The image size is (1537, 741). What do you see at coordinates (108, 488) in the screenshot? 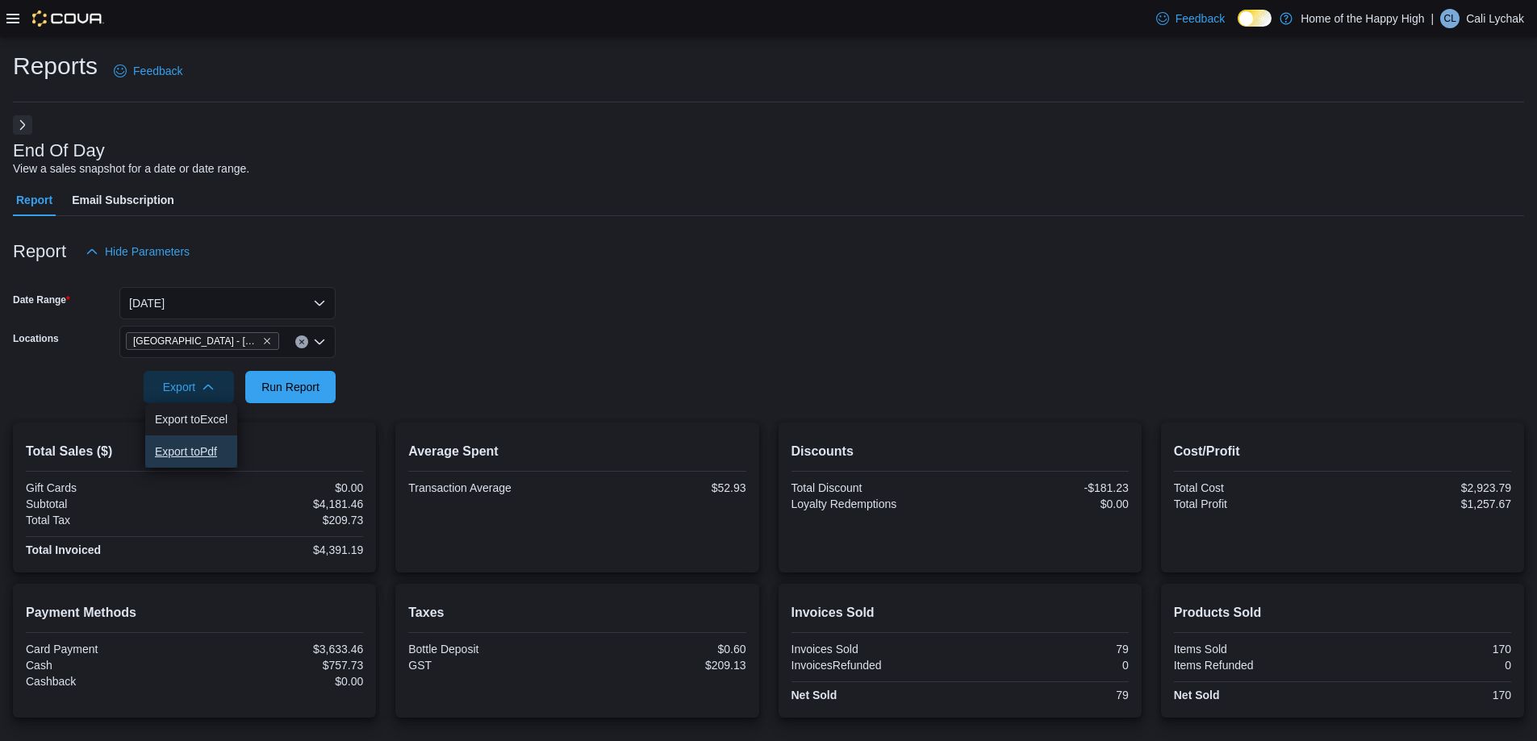
I see `div: Gift Cards` at bounding box center [108, 488].